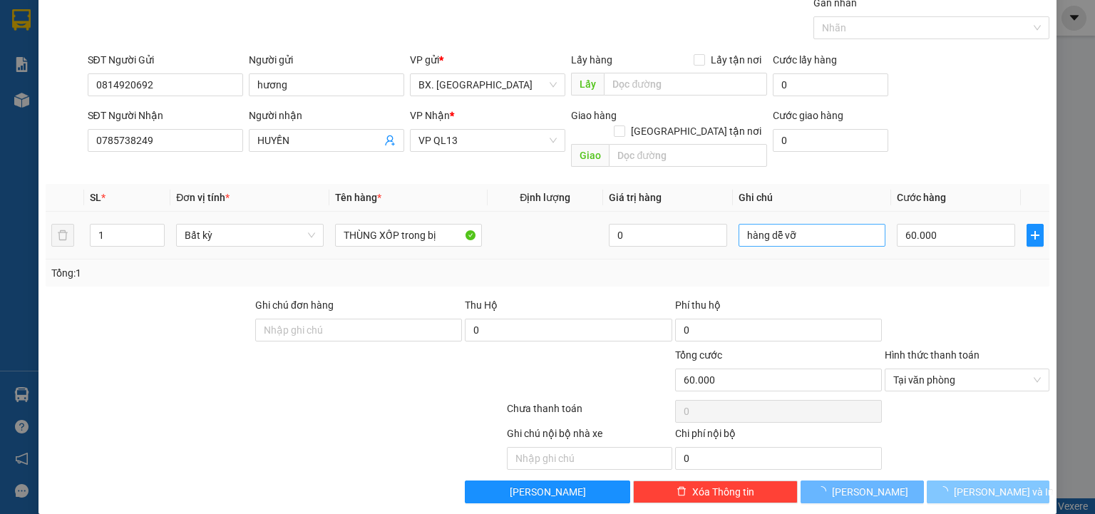 This screenshot has width=1095, height=514. I want to click on span: Đơn vị tính, so click(202, 197).